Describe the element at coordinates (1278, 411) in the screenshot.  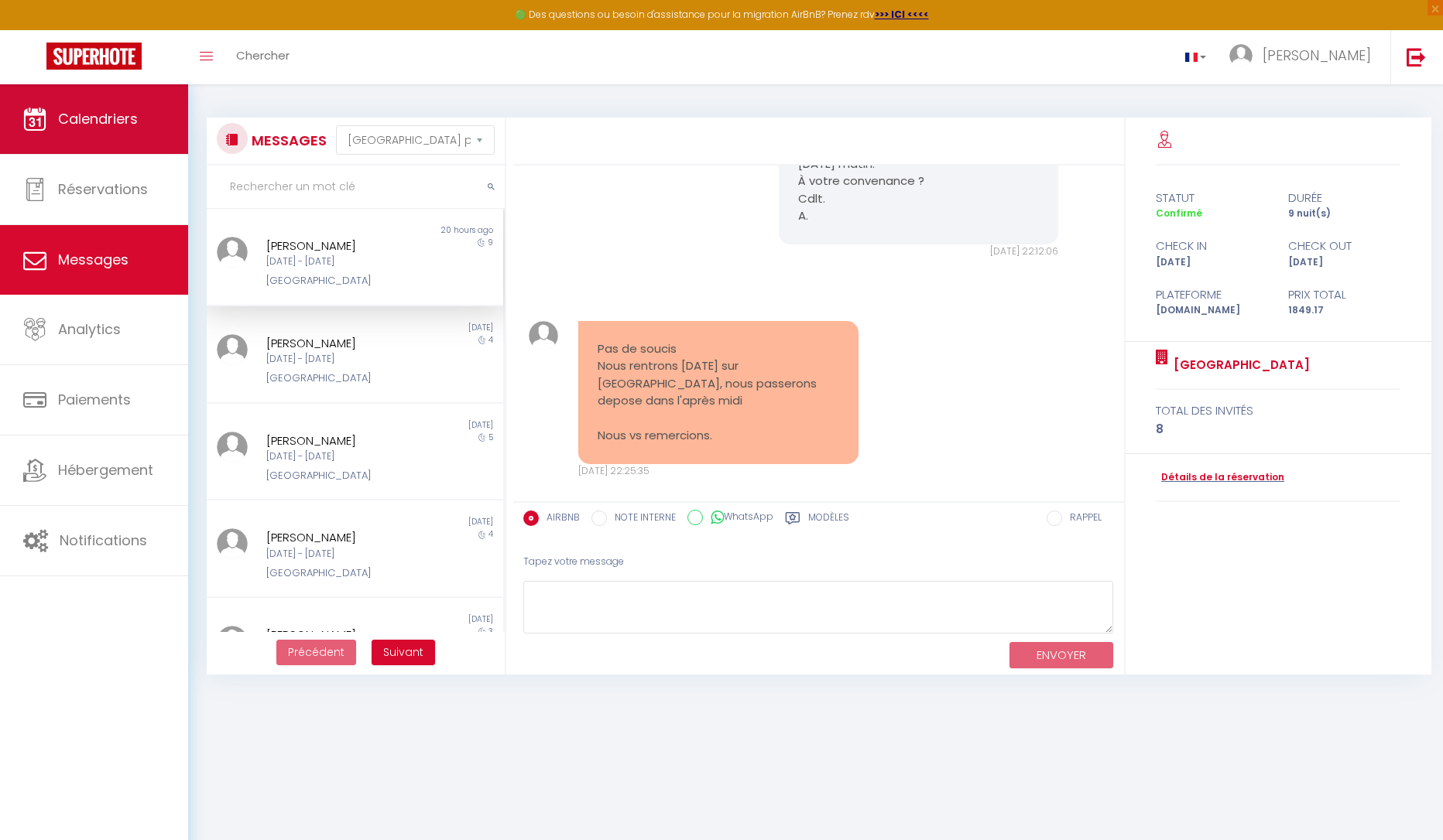
I see `div: total des invités` at that location.